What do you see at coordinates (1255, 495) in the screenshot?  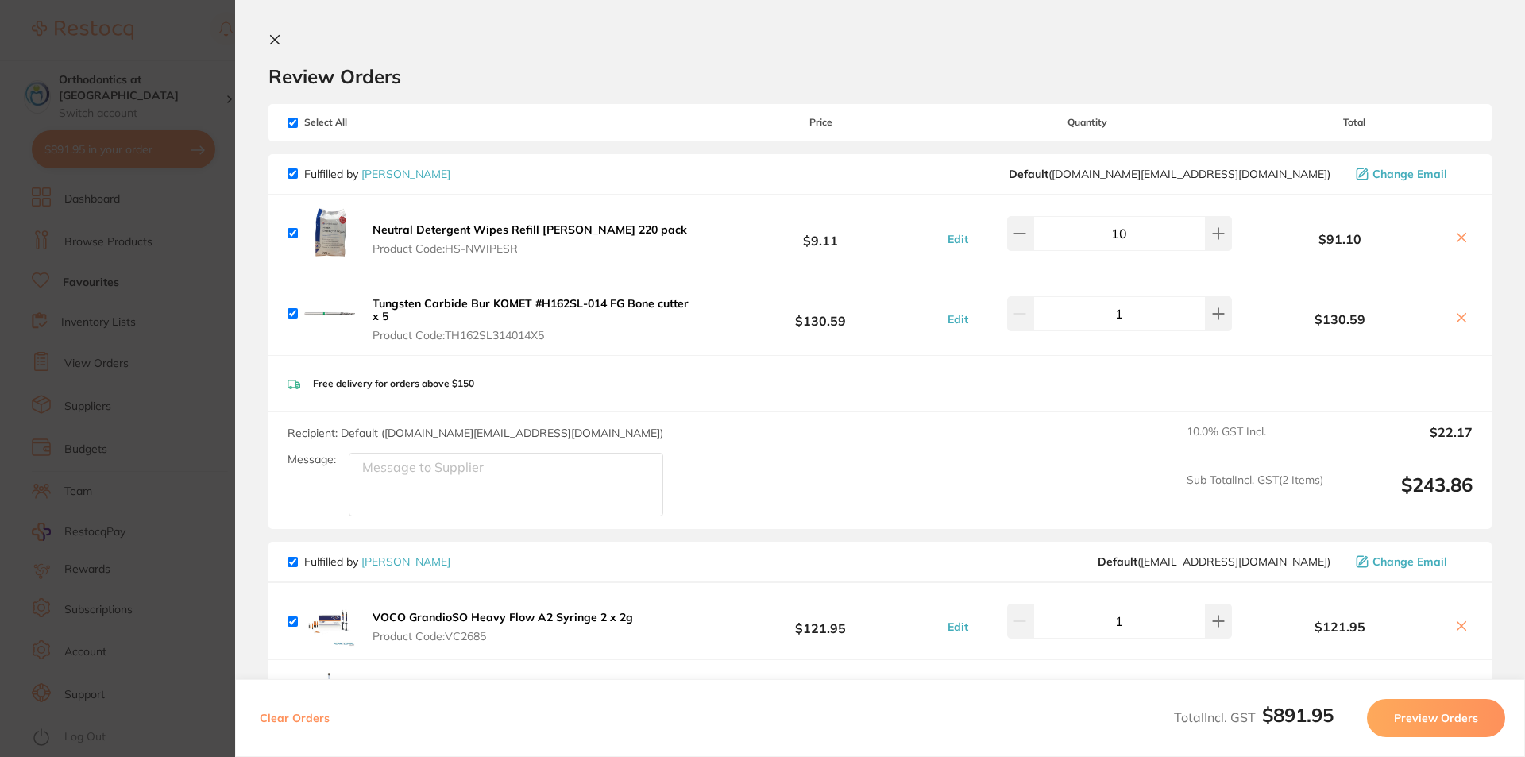 I see `span: Sub Total Incl. GST ( 2 Items)` at bounding box center [1255, 495].